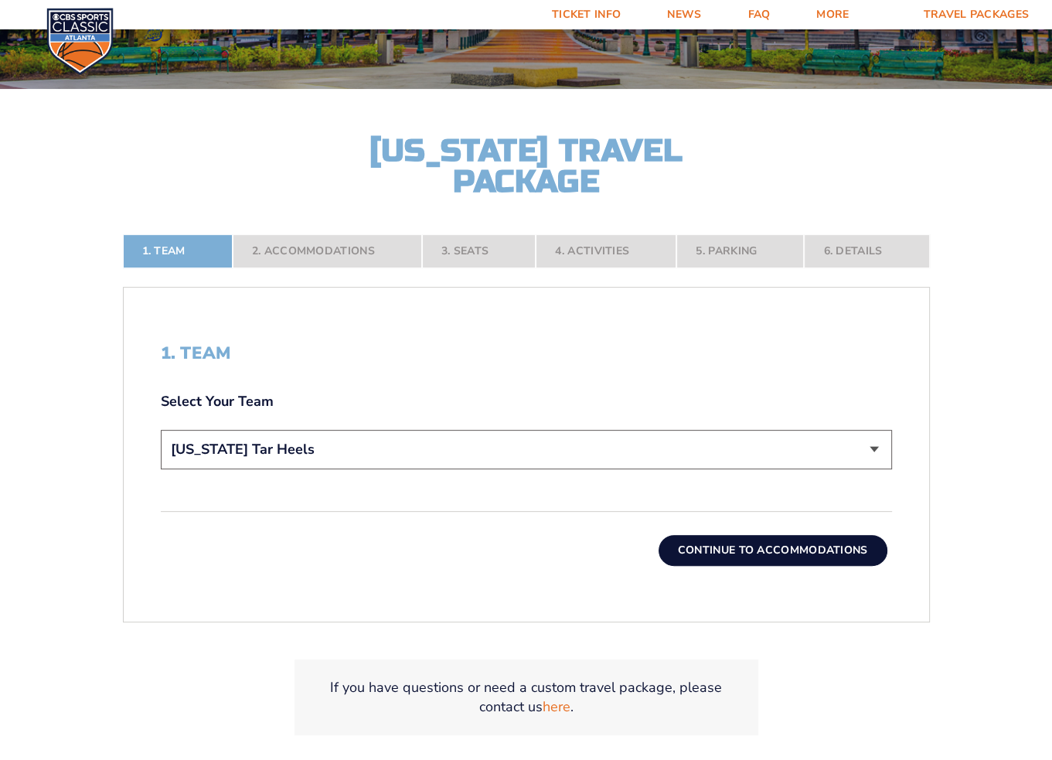 This screenshot has width=1052, height=760. I want to click on h2: 1. Team, so click(526, 353).